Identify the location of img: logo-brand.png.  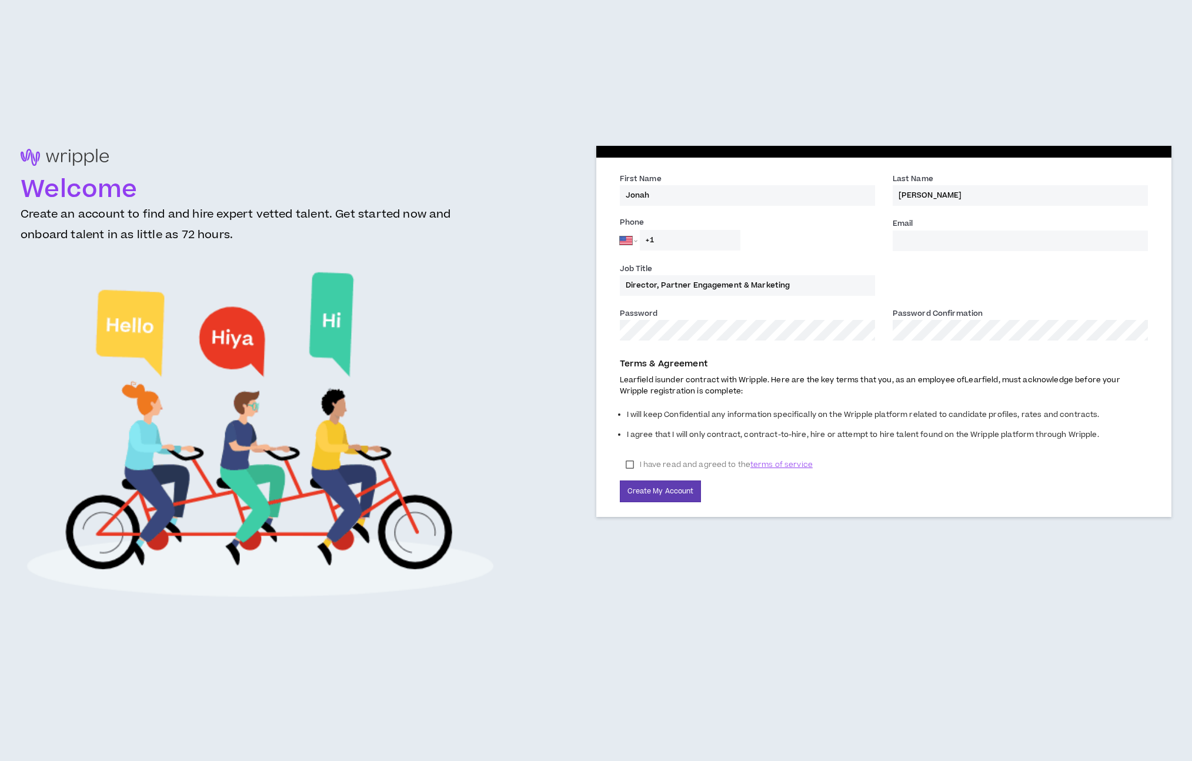
(65, 161).